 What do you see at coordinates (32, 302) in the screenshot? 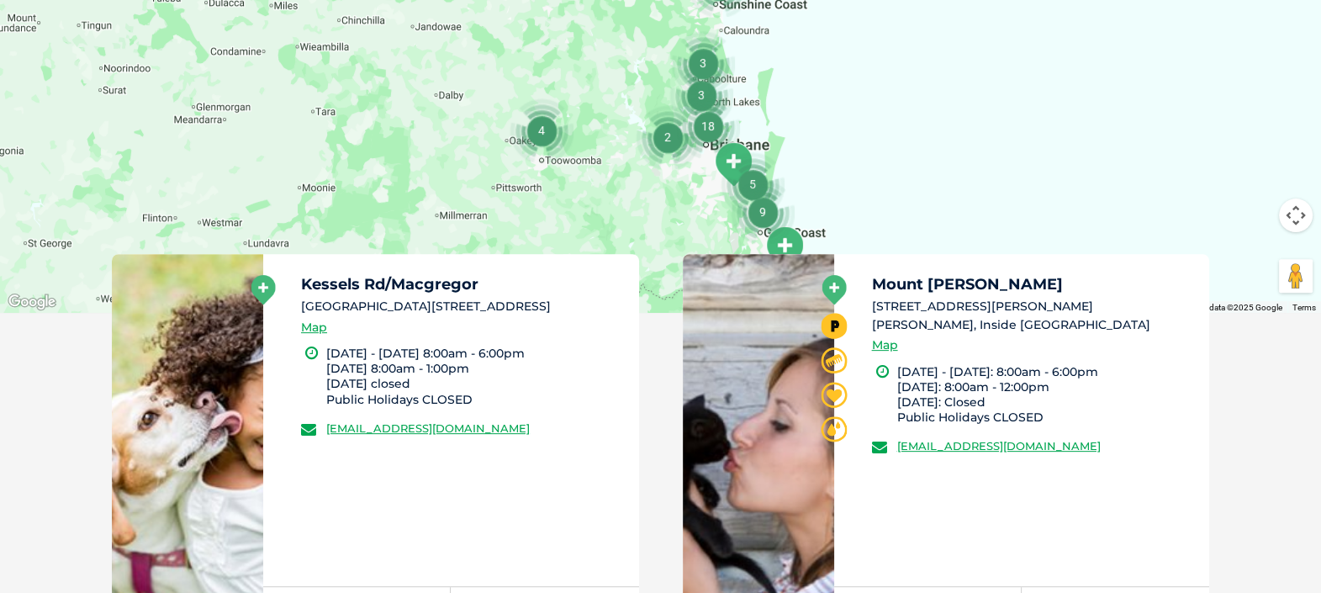
I see `img: Google` at bounding box center [32, 302].